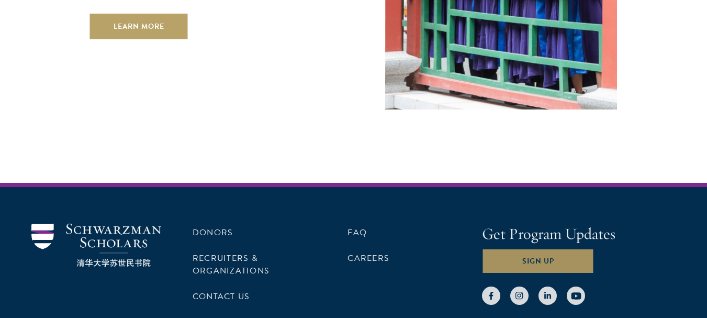 Image resolution: width=707 pixels, height=318 pixels. Describe the element at coordinates (213, 232) in the screenshot. I see `a: Donors` at that location.